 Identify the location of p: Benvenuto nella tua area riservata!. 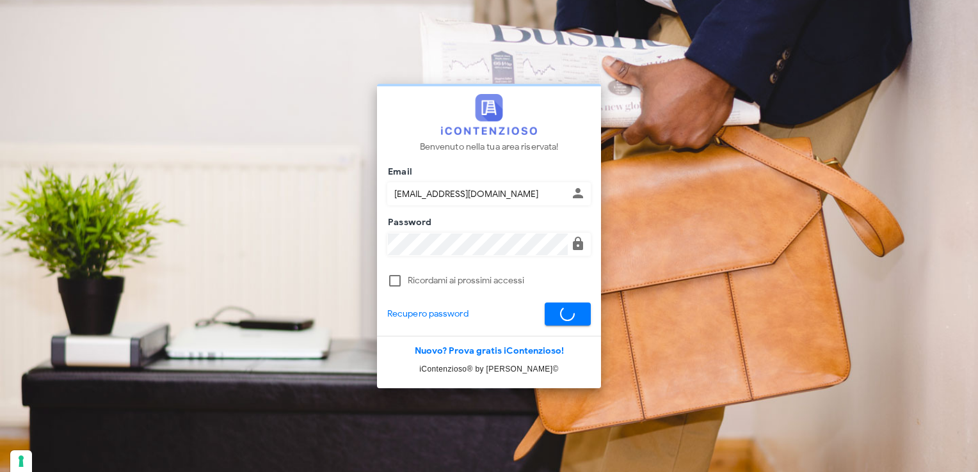
(489, 147).